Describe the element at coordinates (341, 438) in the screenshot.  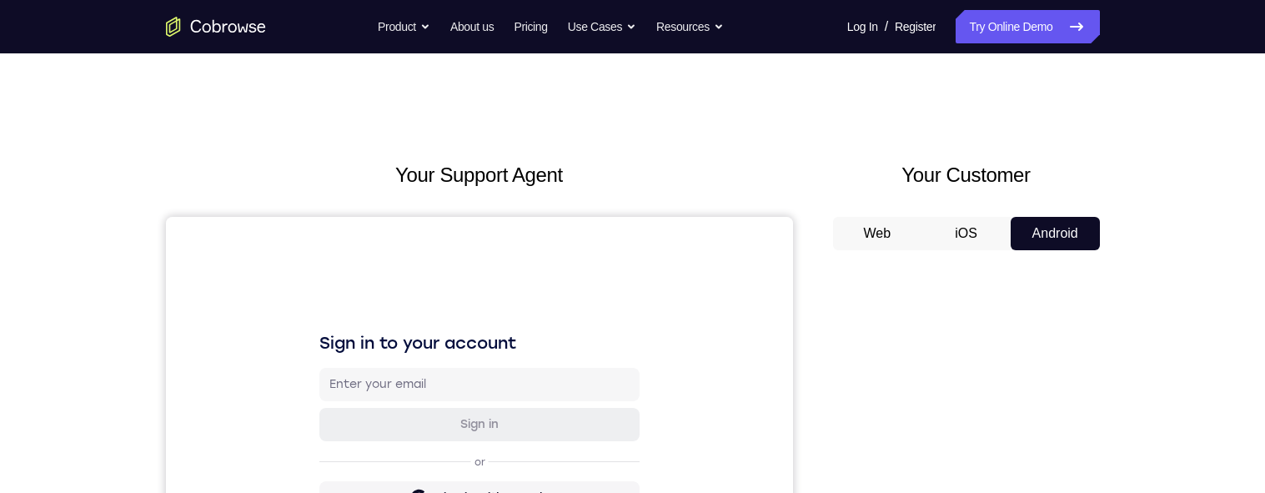
I see `a: Create a new account` at that location.